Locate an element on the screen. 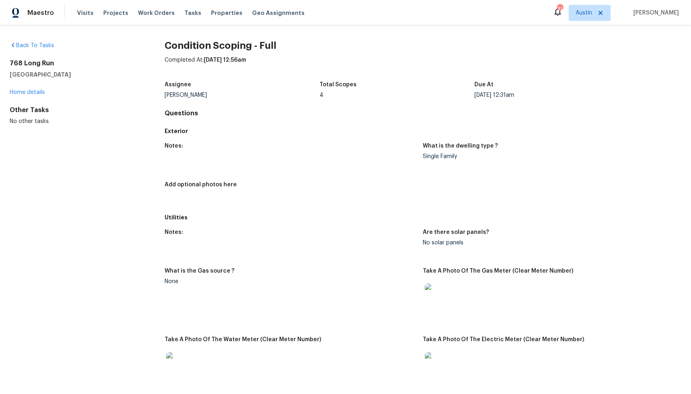 This screenshot has height=394, width=691. h4: Questions is located at coordinates (422, 113).